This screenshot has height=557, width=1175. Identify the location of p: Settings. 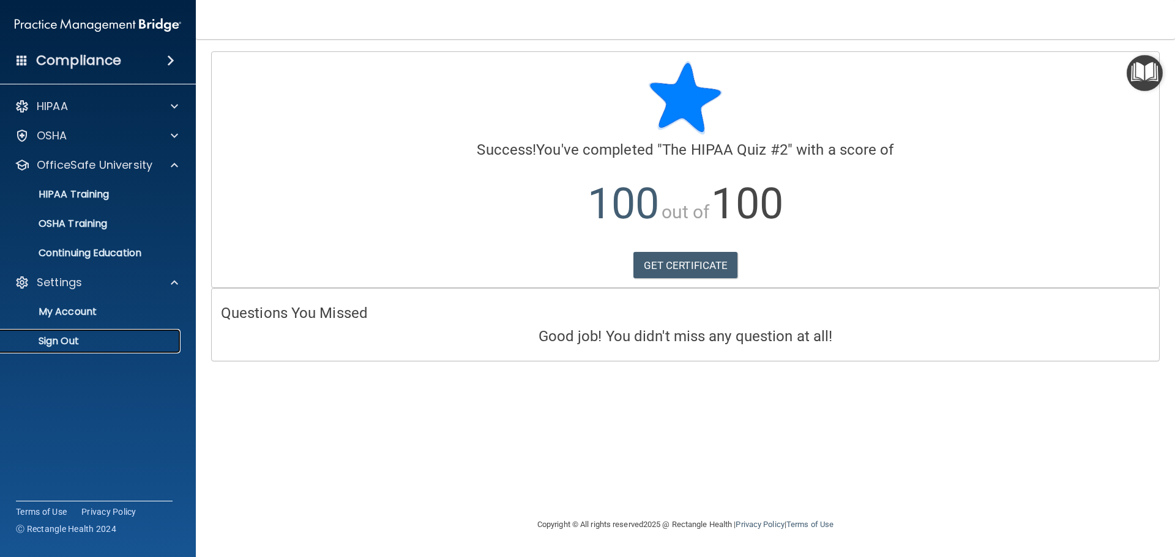
(59, 283).